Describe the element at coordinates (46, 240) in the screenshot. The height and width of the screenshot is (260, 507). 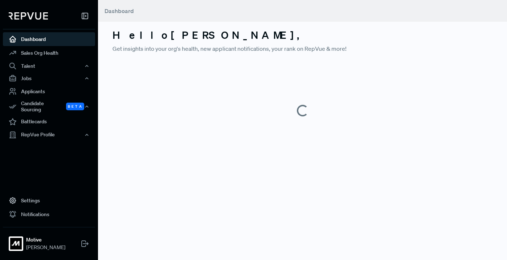
I see `strong: Motive` at that location.